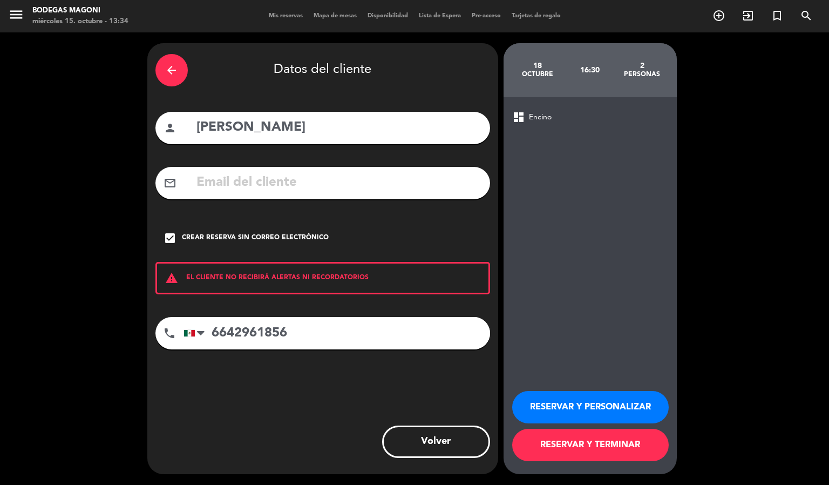  I want to click on div: 18, so click(538, 66).